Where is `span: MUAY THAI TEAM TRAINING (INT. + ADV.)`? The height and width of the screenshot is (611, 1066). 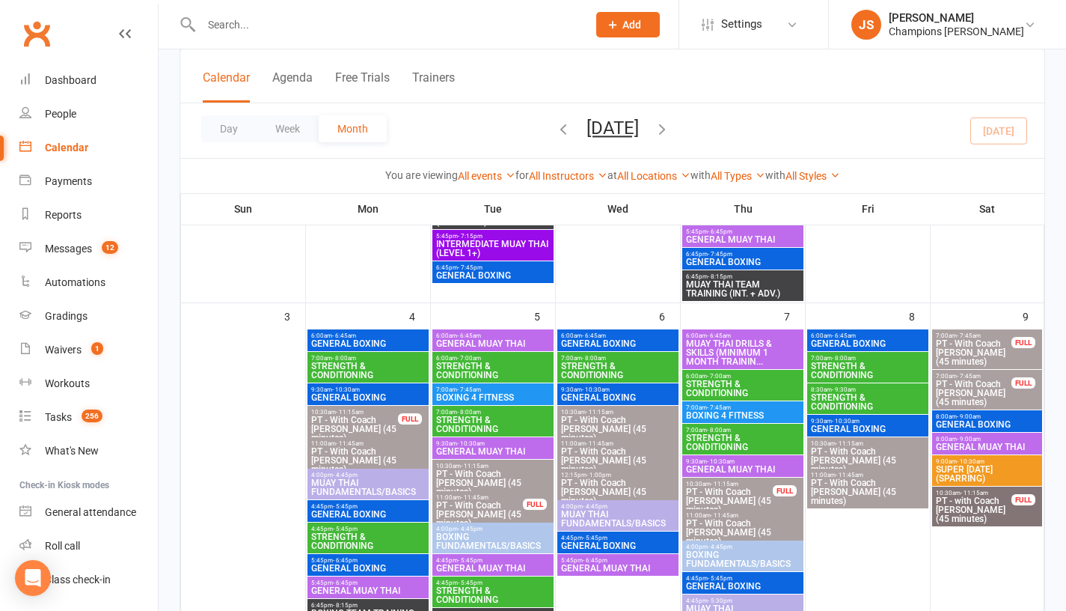
span: MUAY THAI TEAM TRAINING (INT. + ADV.) is located at coordinates (743, 289).